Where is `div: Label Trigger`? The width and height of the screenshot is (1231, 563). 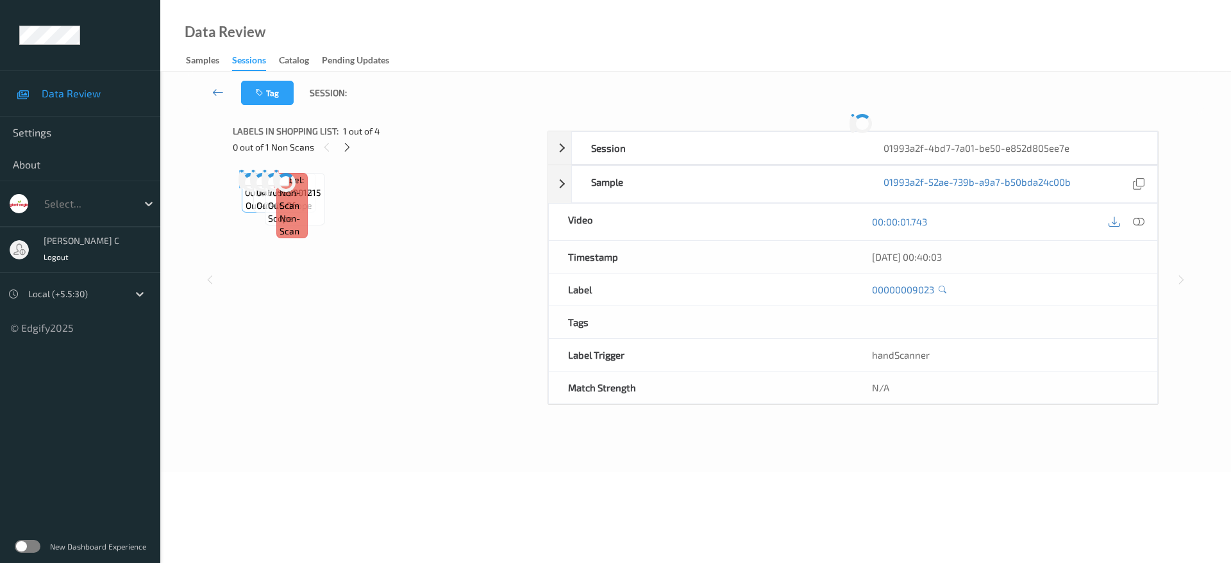 div: Label Trigger is located at coordinates (701, 355).